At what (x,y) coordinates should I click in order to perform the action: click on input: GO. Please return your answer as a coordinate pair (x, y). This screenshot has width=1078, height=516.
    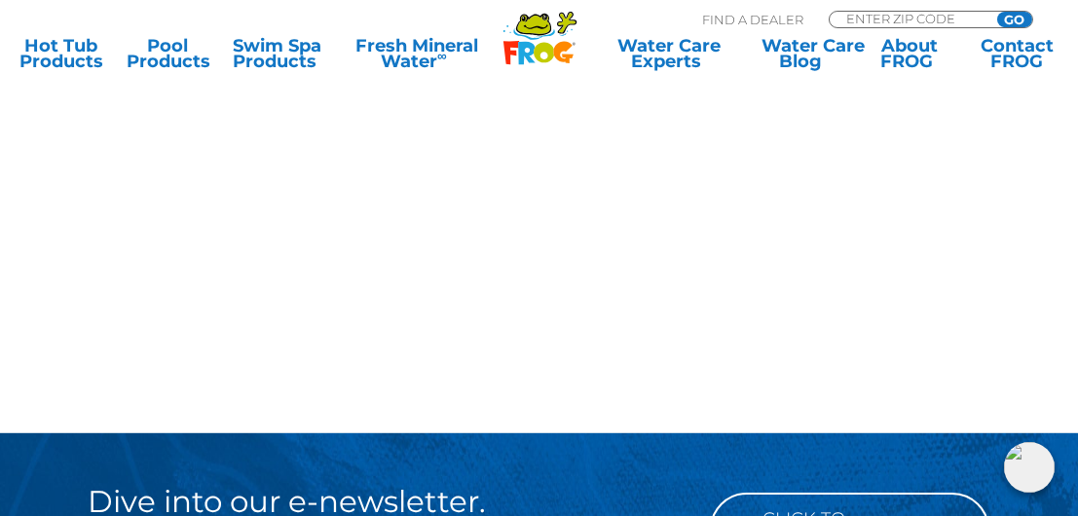
    Looking at the image, I should click on (1015, 19).